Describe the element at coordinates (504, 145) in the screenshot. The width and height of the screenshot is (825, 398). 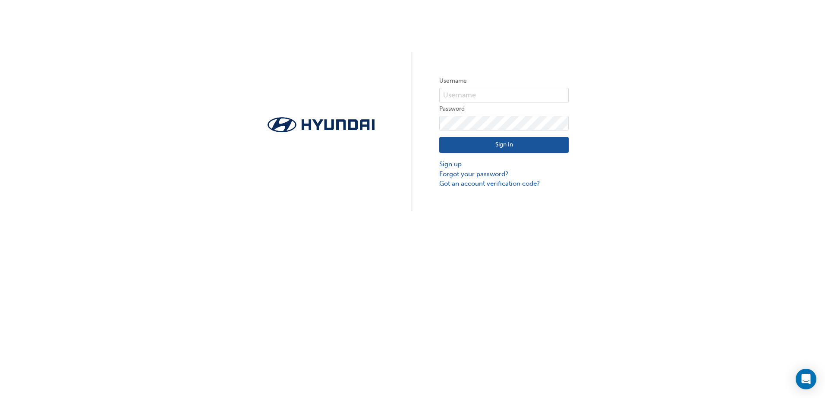
I see `button: Sign In` at that location.